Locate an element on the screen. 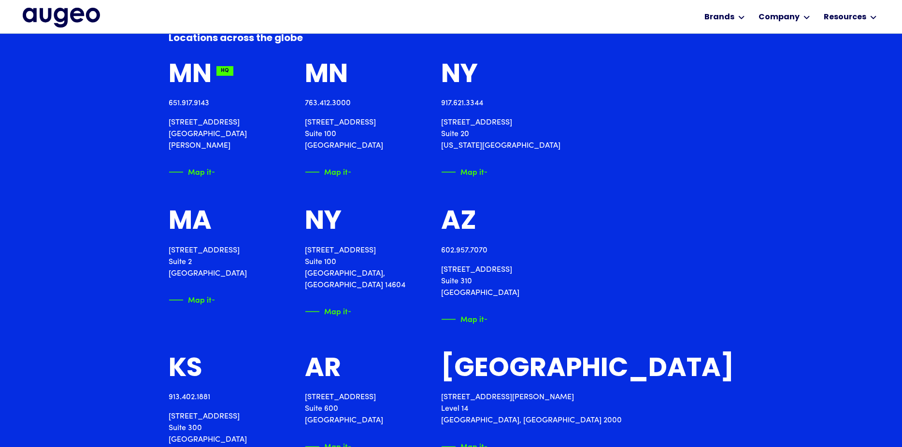 This screenshot has height=447, width=902. div: AZ is located at coordinates (459, 222).